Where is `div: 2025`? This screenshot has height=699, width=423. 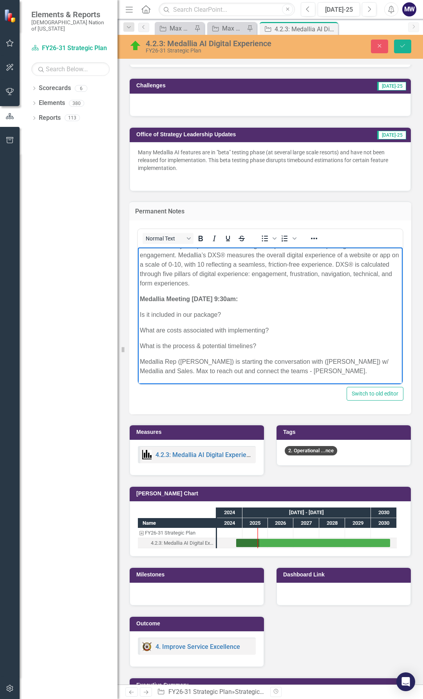 div: 2025 is located at coordinates (255, 523).